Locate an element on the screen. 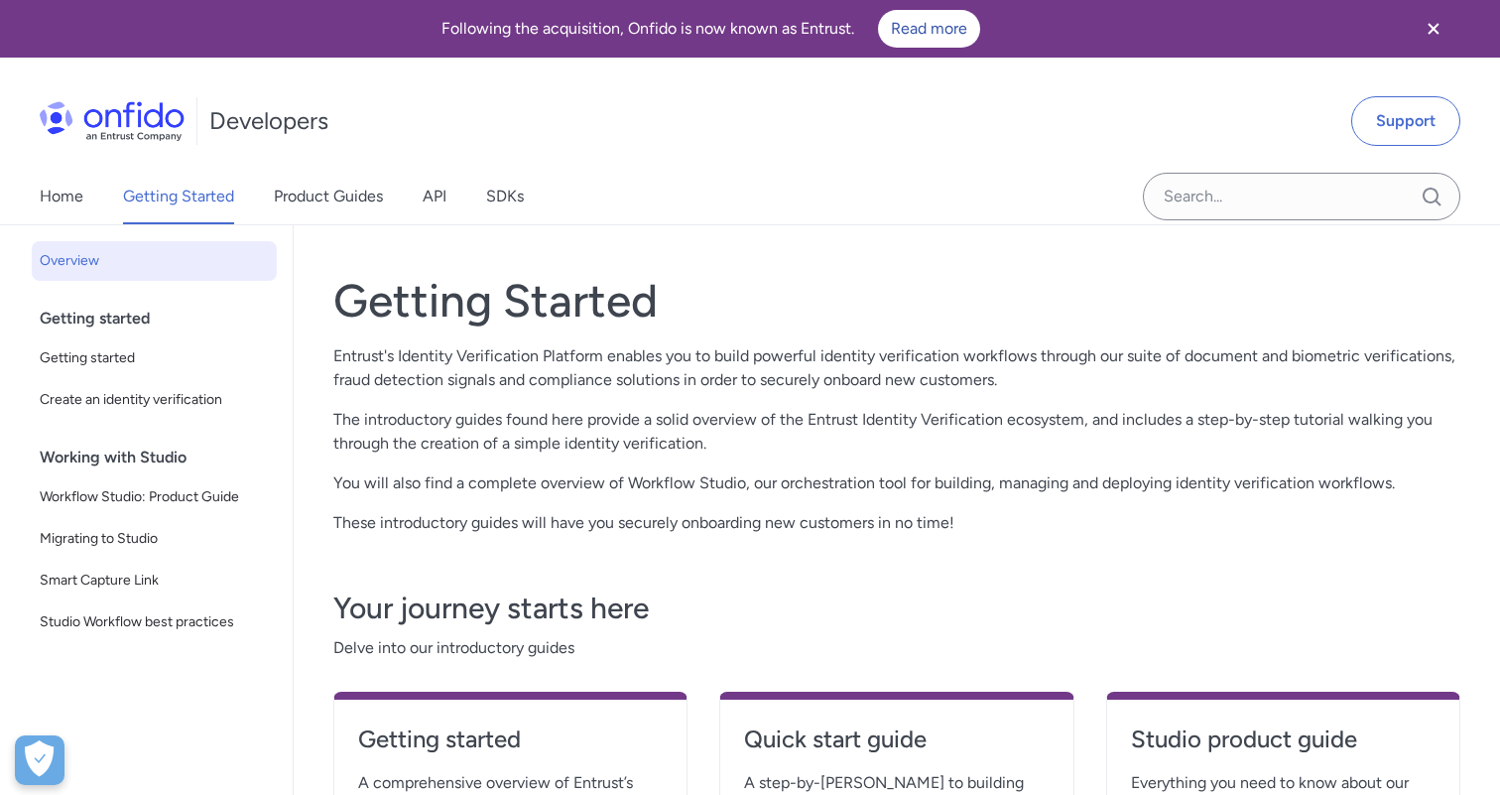 Image resolution: width=1500 pixels, height=795 pixels. p: Entrust's Identity Verification Platform enables you to build powerful identity verification work... is located at coordinates (897, 368).